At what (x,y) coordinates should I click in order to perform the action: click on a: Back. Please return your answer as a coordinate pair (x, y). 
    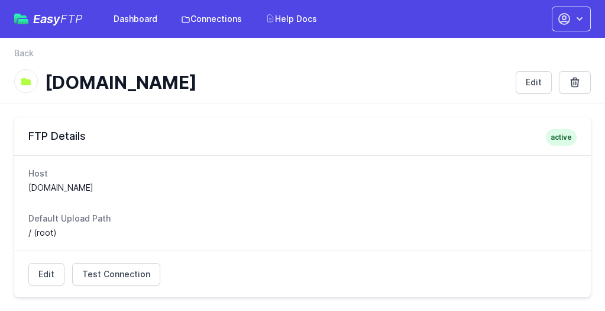
    Looking at the image, I should click on (24, 53).